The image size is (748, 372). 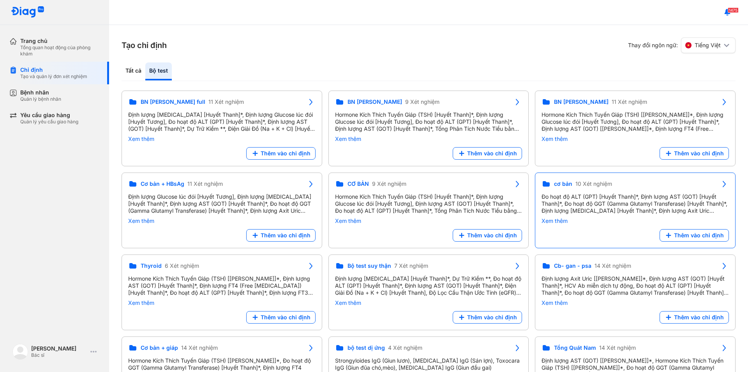 What do you see at coordinates (151, 265) in the screenshot?
I see `span: Thyroid` at bounding box center [151, 265].